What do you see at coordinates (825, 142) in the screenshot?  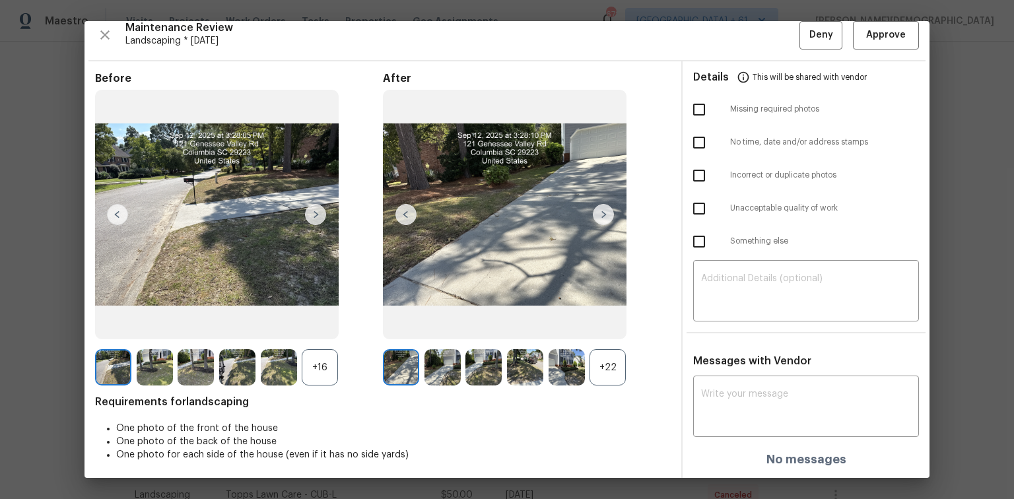 I see `span: No time, date and/or address stamps` at bounding box center [825, 142].